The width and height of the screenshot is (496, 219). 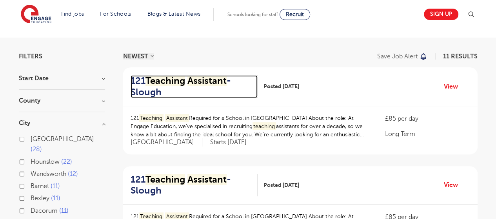 What do you see at coordinates (62, 123) in the screenshot?
I see `h3: City` at bounding box center [62, 123].